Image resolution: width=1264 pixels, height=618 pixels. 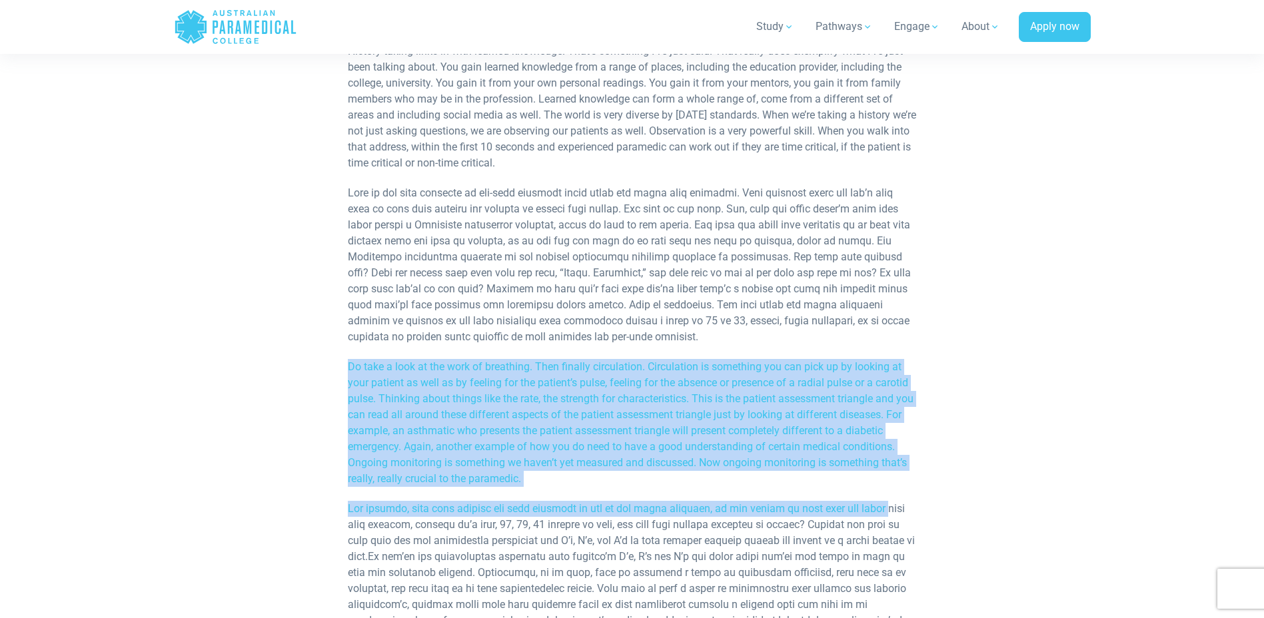 What do you see at coordinates (235, 27) in the screenshot?
I see `a: Australian Paramedical College` at bounding box center [235, 27].